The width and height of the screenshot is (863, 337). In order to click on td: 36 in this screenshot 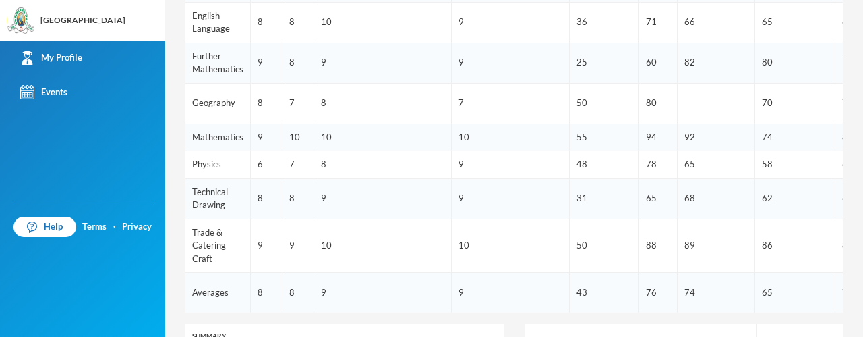, I will do `click(604, 22)`.